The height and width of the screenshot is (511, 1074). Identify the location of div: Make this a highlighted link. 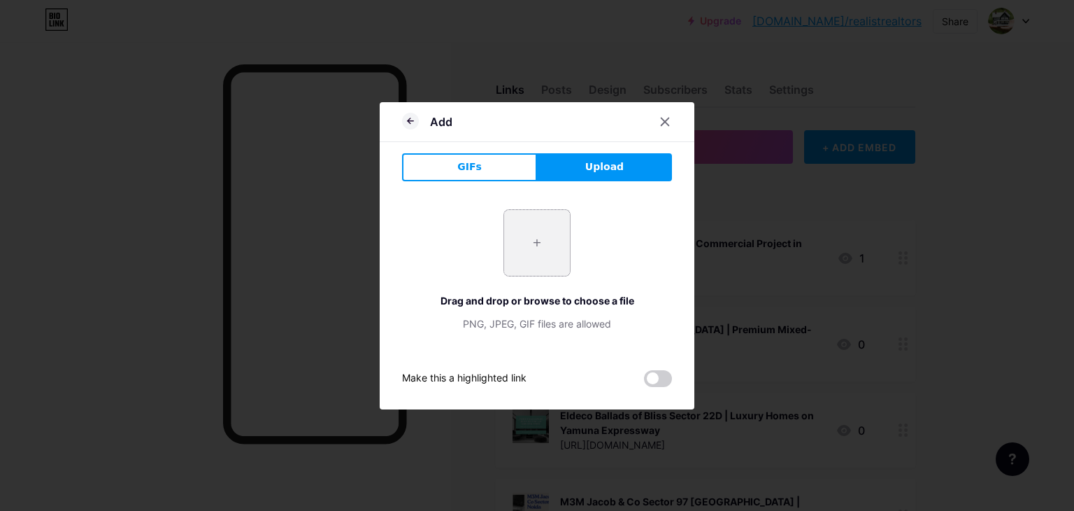
(464, 378).